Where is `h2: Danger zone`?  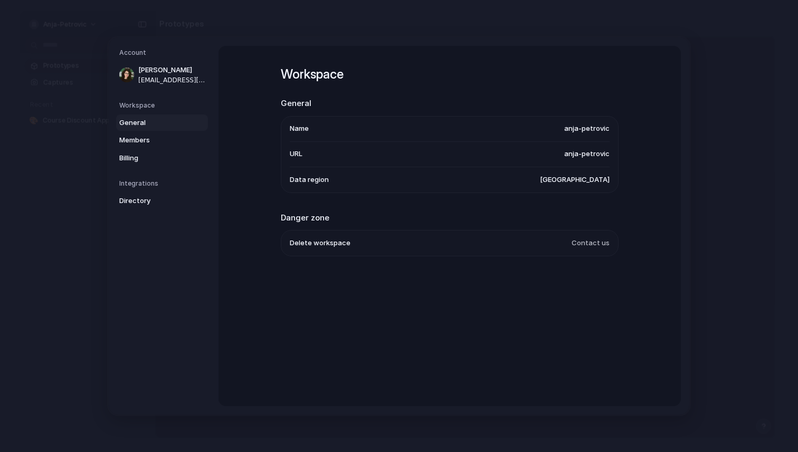
h2: Danger zone is located at coordinates (450, 218).